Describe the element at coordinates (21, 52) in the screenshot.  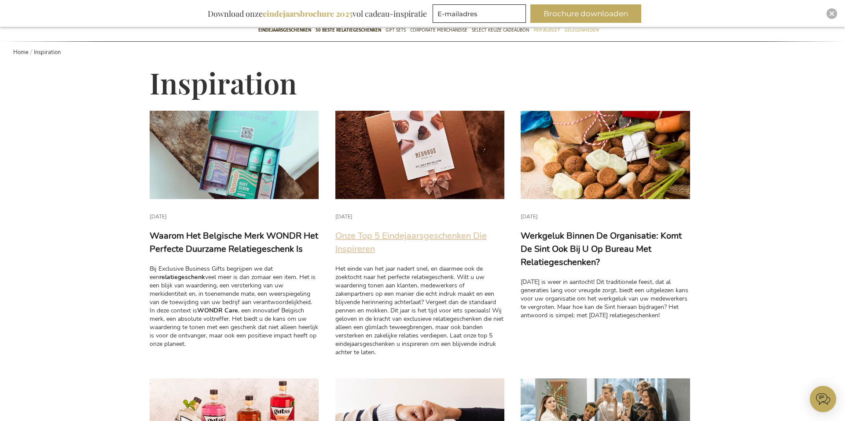
I see `a: Home` at that location.